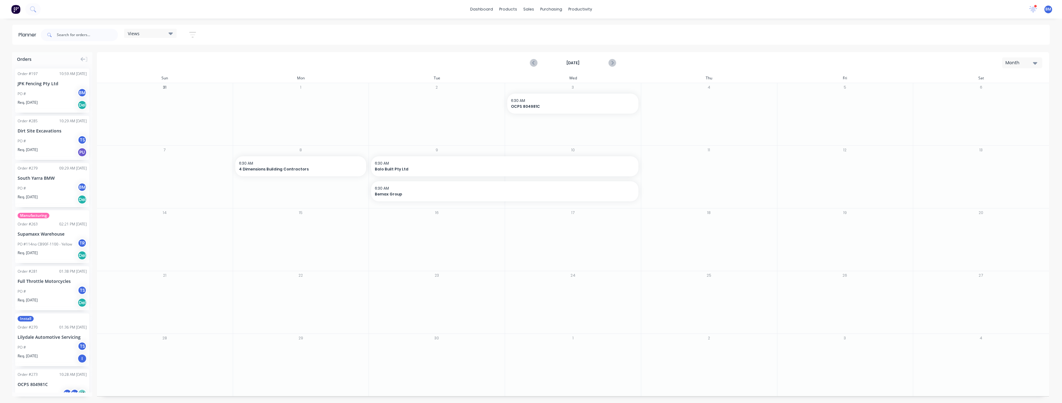 The width and height of the screenshot is (1062, 403). Describe the element at coordinates (528, 9) in the screenshot. I see `div: sales` at that location.